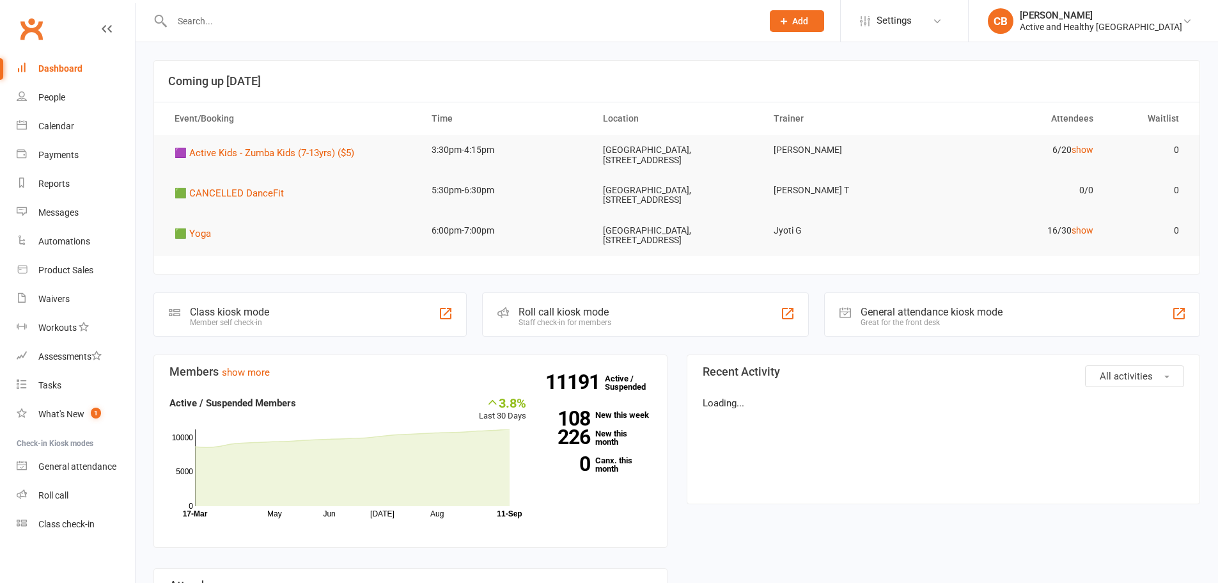  I want to click on div: CB, so click(1001, 21).